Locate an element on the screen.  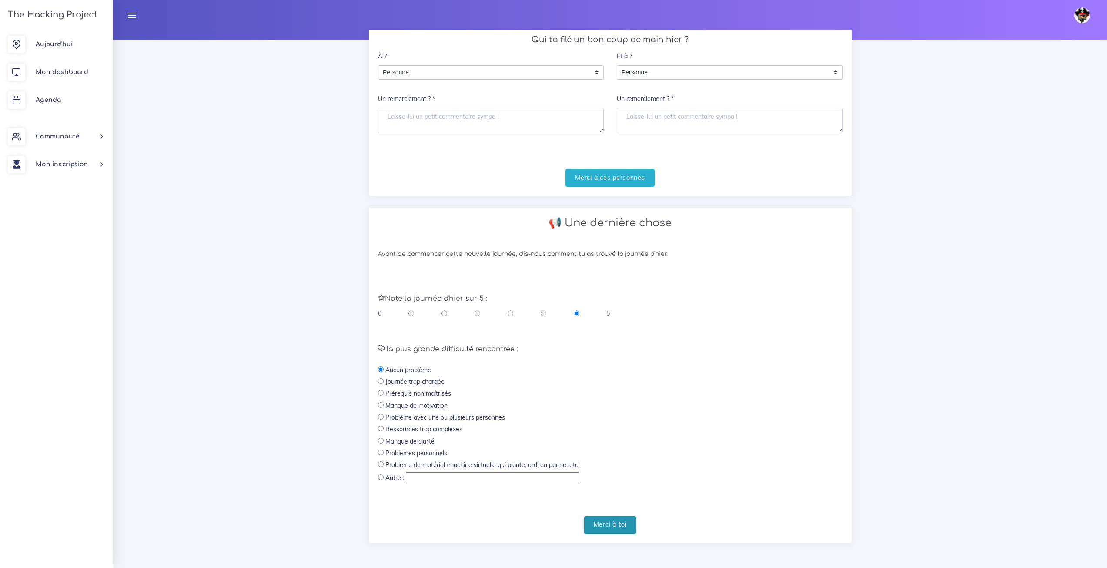
span: Mon inscription is located at coordinates (62, 164).